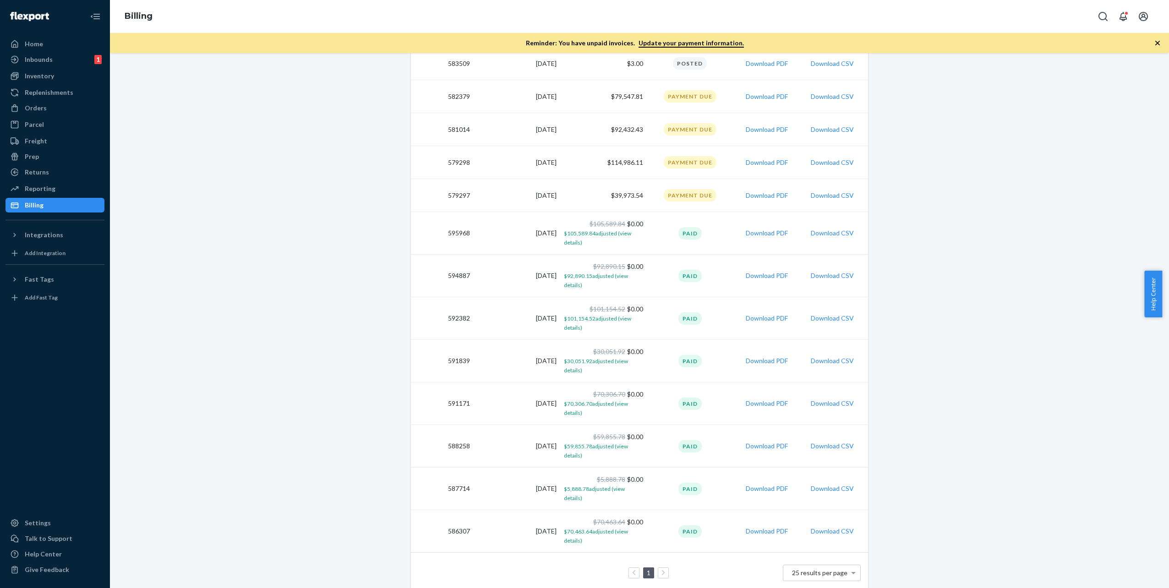 The image size is (1169, 588). I want to click on button: $59,855.78adjusted (view details), so click(603, 451).